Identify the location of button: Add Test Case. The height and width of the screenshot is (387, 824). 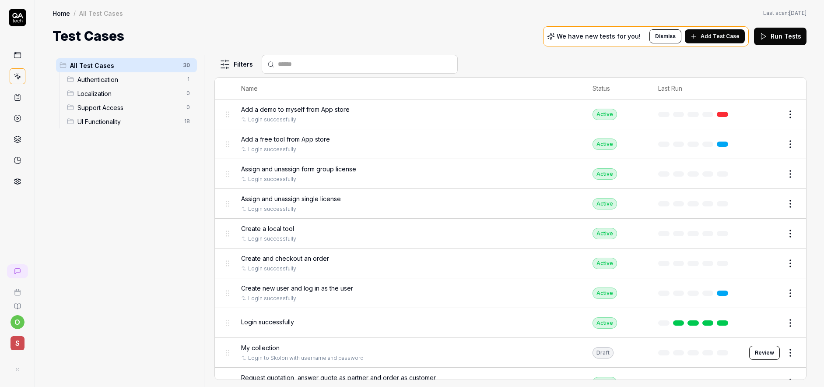
(715, 36).